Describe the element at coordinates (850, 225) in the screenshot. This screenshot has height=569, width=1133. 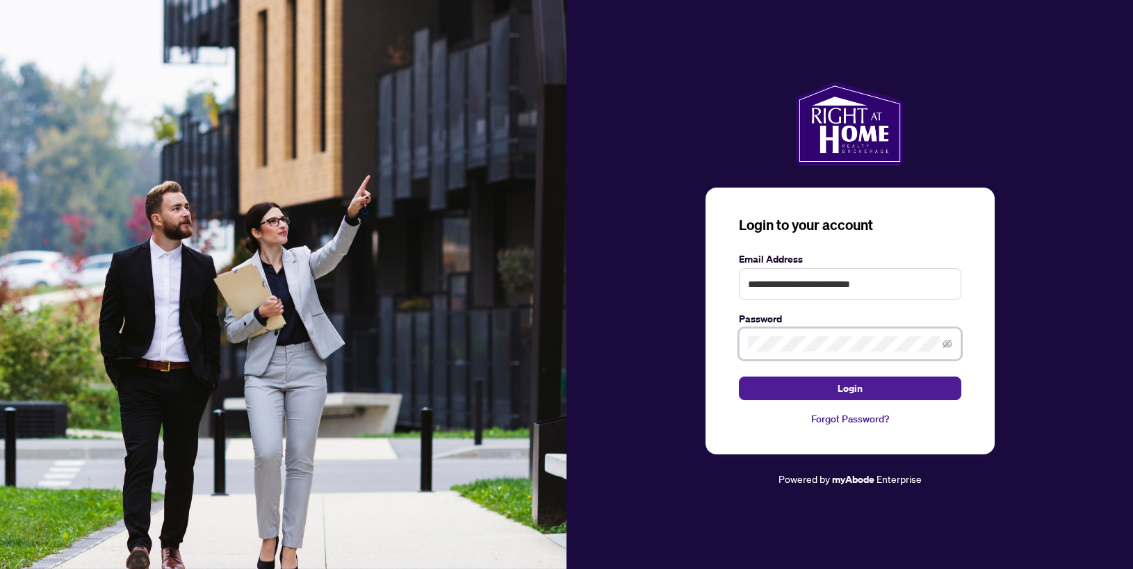
I see `h3: Login to your account` at that location.